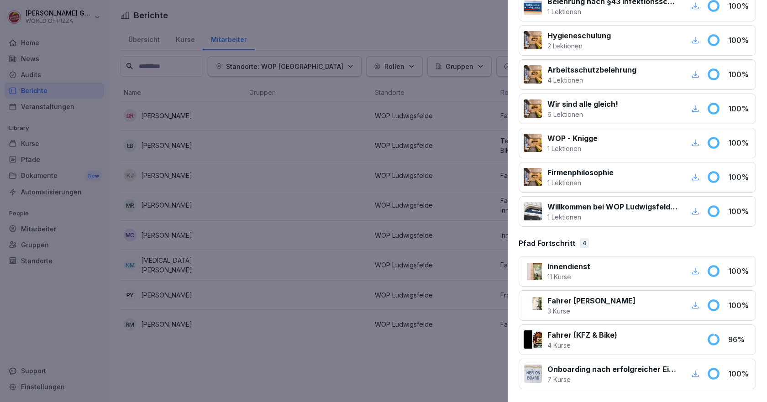 This screenshot has height=402, width=767. I want to click on p: Onboarding nach erfolgreicher Einstellung, so click(612, 369).